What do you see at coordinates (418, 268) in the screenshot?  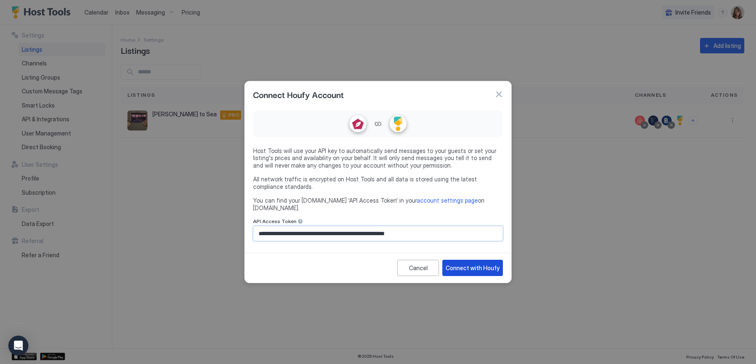 I see `button: Cancel` at bounding box center [418, 268].